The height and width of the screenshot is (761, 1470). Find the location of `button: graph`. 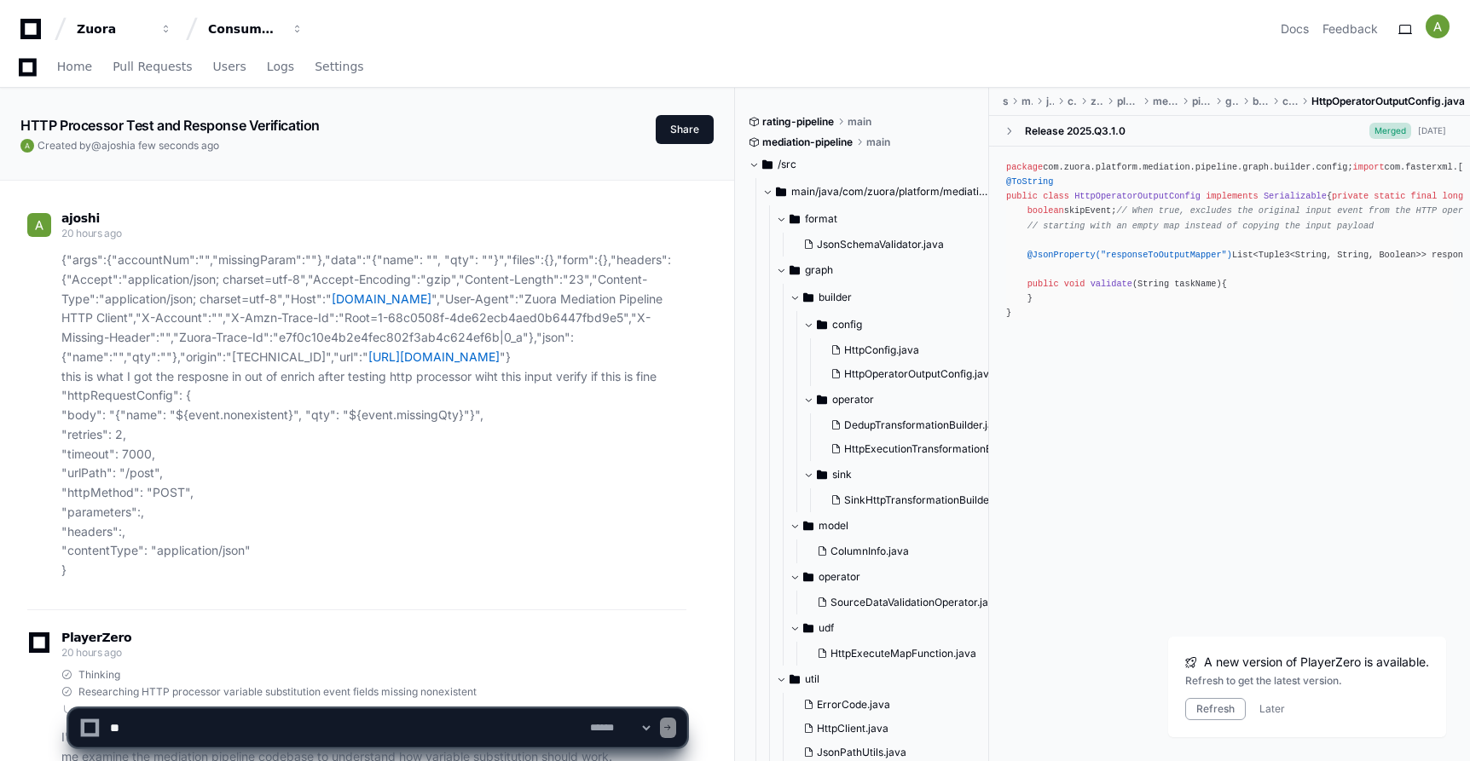

button: graph is located at coordinates (889, 270).